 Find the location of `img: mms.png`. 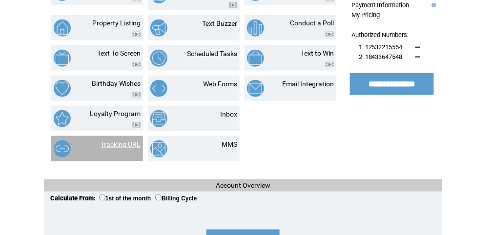

img: mms.png is located at coordinates (159, 149).